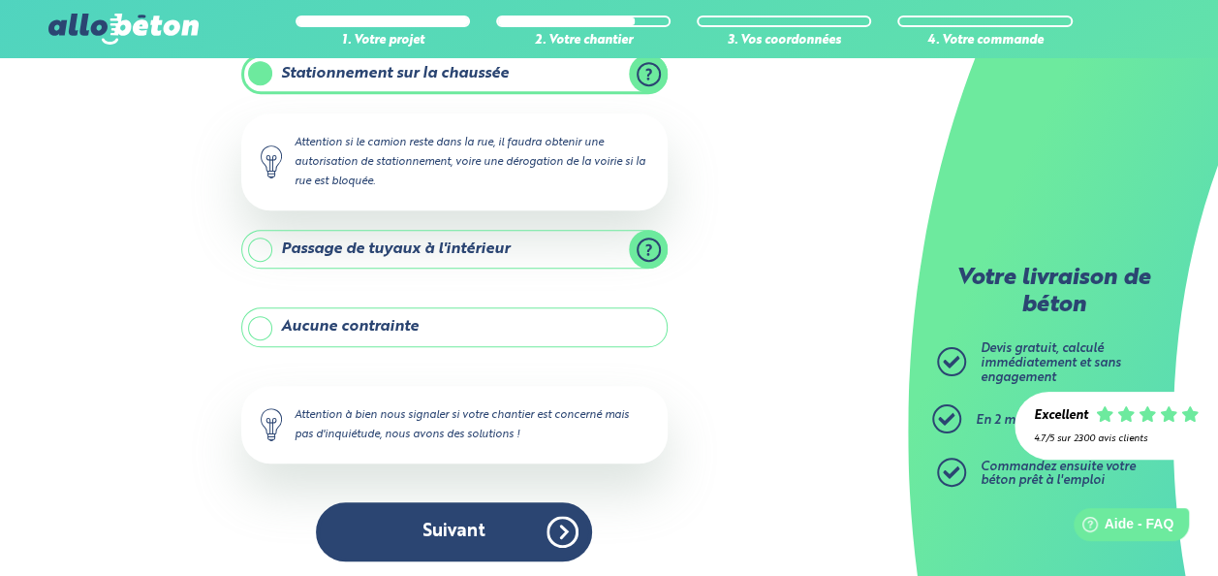 This screenshot has height=576, width=1218. Describe the element at coordinates (784, 41) in the screenshot. I see `div: 3. Vos coordonnées` at that location.